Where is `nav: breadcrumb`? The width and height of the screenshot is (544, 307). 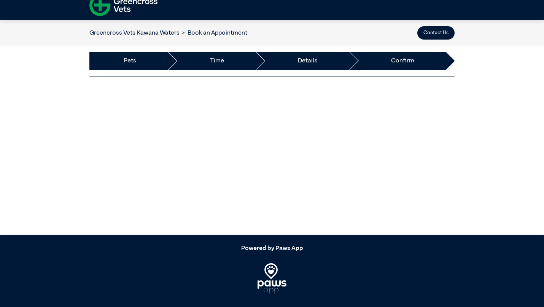 nav: breadcrumb is located at coordinates (168, 33).